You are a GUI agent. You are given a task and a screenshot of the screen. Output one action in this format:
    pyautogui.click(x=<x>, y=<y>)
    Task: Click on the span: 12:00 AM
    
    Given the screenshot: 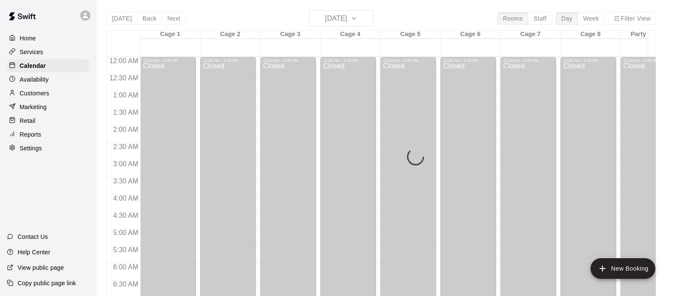 What is the action you would take?
    pyautogui.click(x=124, y=60)
    